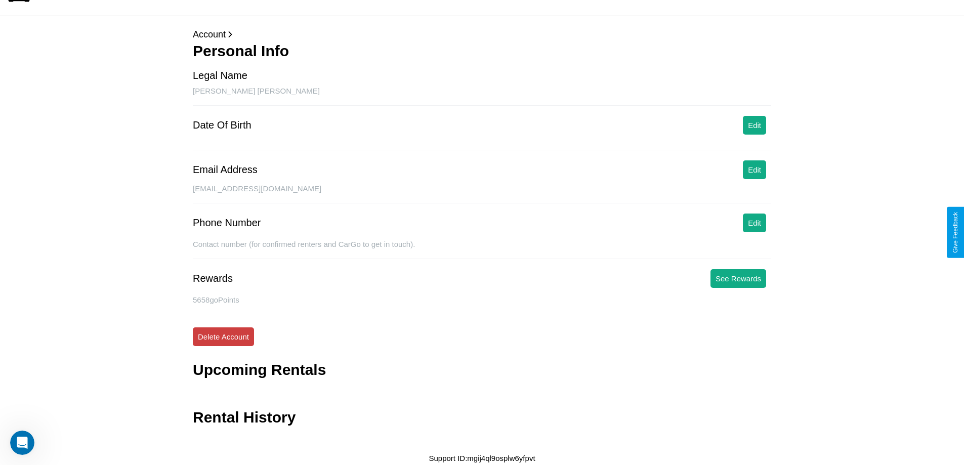  I want to click on div: Date Of Birth, so click(222, 125).